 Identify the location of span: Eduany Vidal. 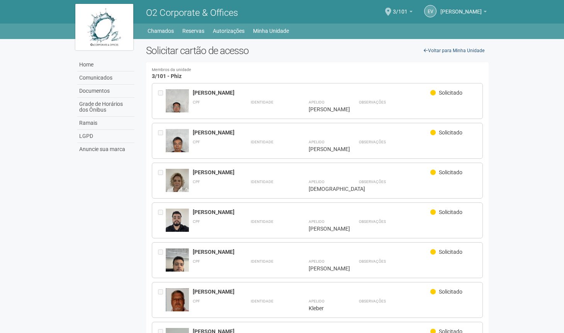
(461, 8).